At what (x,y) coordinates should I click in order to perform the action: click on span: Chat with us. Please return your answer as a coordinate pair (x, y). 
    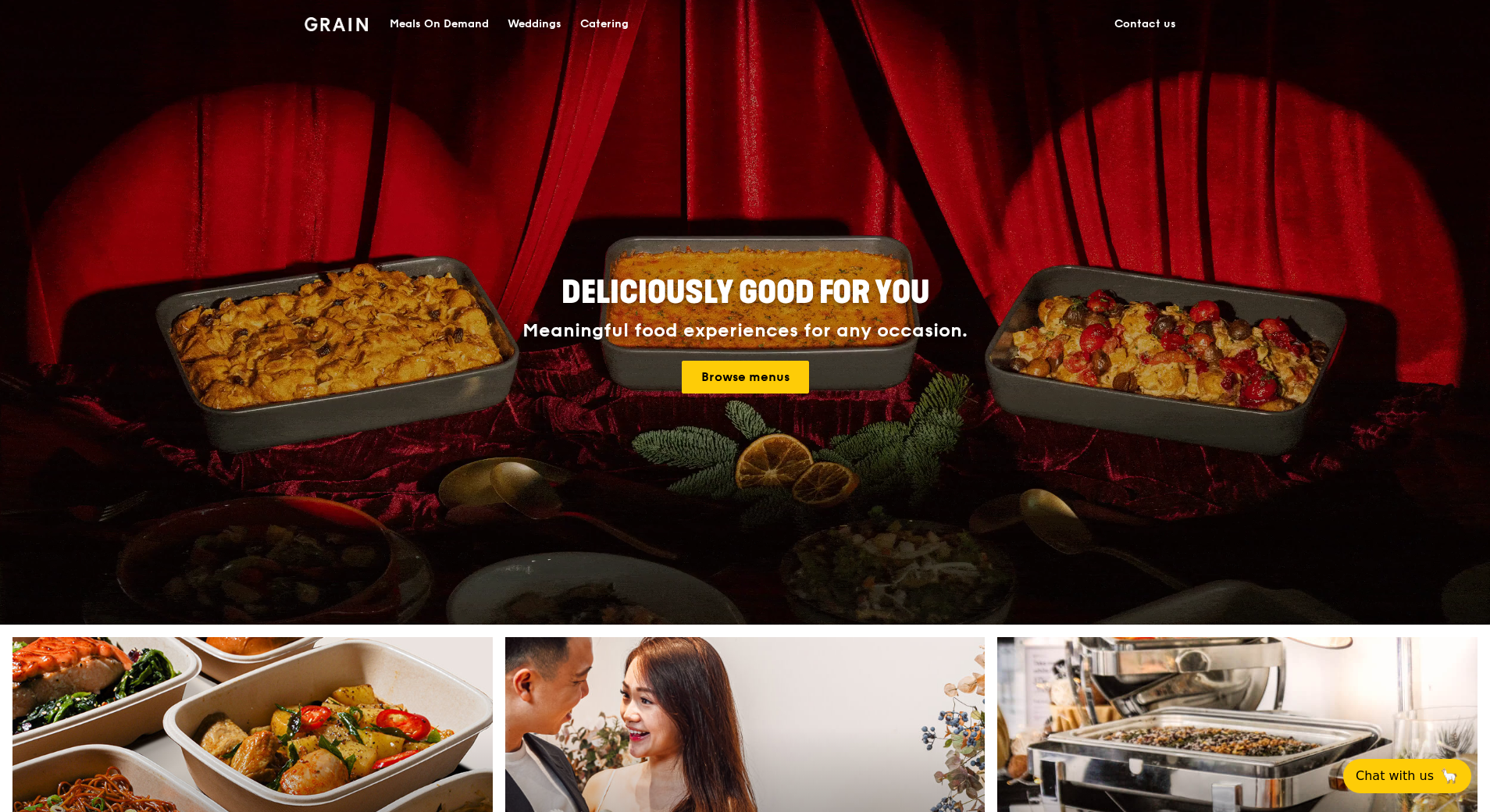
    Looking at the image, I should click on (1395, 776).